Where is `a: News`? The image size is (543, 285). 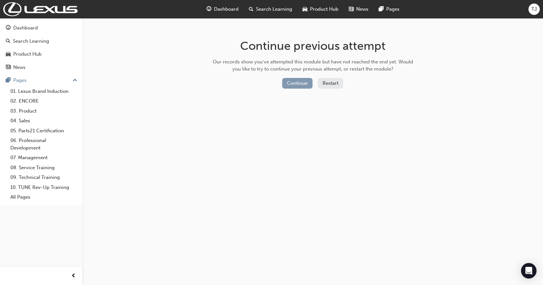 a: News is located at coordinates (41, 67).